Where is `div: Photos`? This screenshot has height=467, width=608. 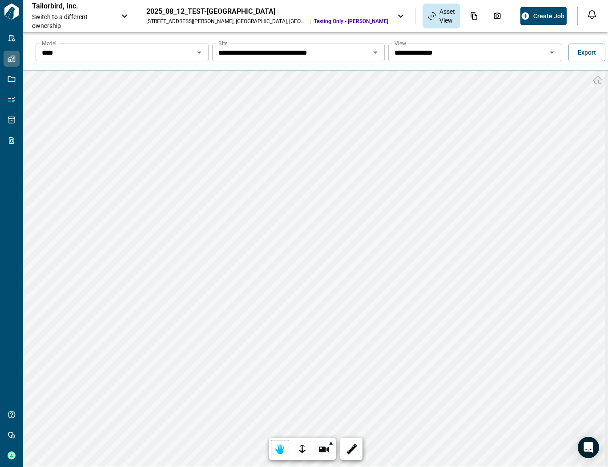
div: Photos is located at coordinates (497, 16).